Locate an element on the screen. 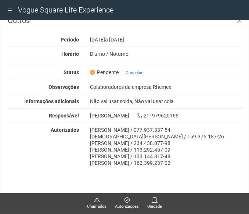 The width and height of the screenshot is (249, 214). span: Autorizações is located at coordinates (127, 207).